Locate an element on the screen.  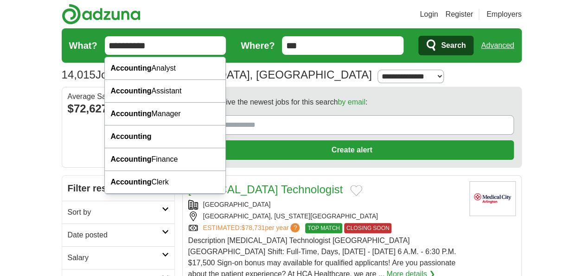
button: Create alert is located at coordinates (352, 150).